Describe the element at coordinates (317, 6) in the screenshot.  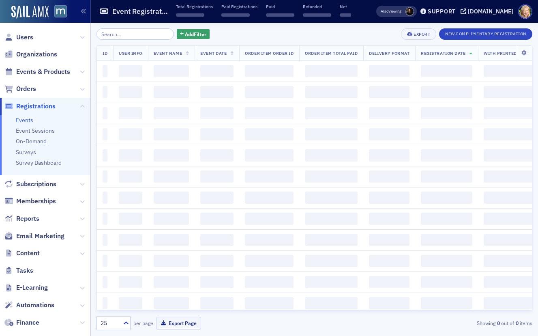
I see `p: Refunded` at that location.